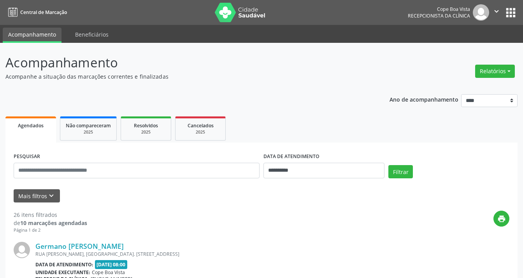 The height and width of the screenshot is (278, 523). What do you see at coordinates (31, 125) in the screenshot?
I see `span: Agendados` at bounding box center [31, 125].